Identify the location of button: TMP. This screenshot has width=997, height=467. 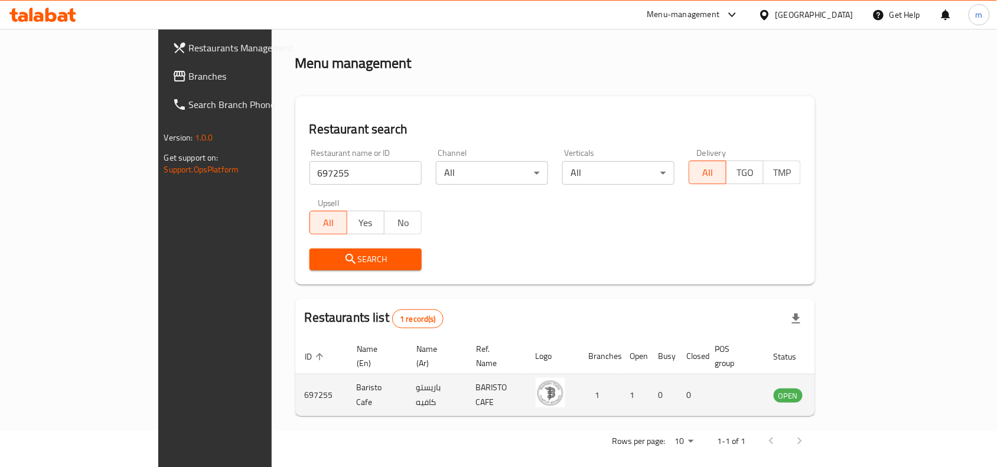
(782, 172).